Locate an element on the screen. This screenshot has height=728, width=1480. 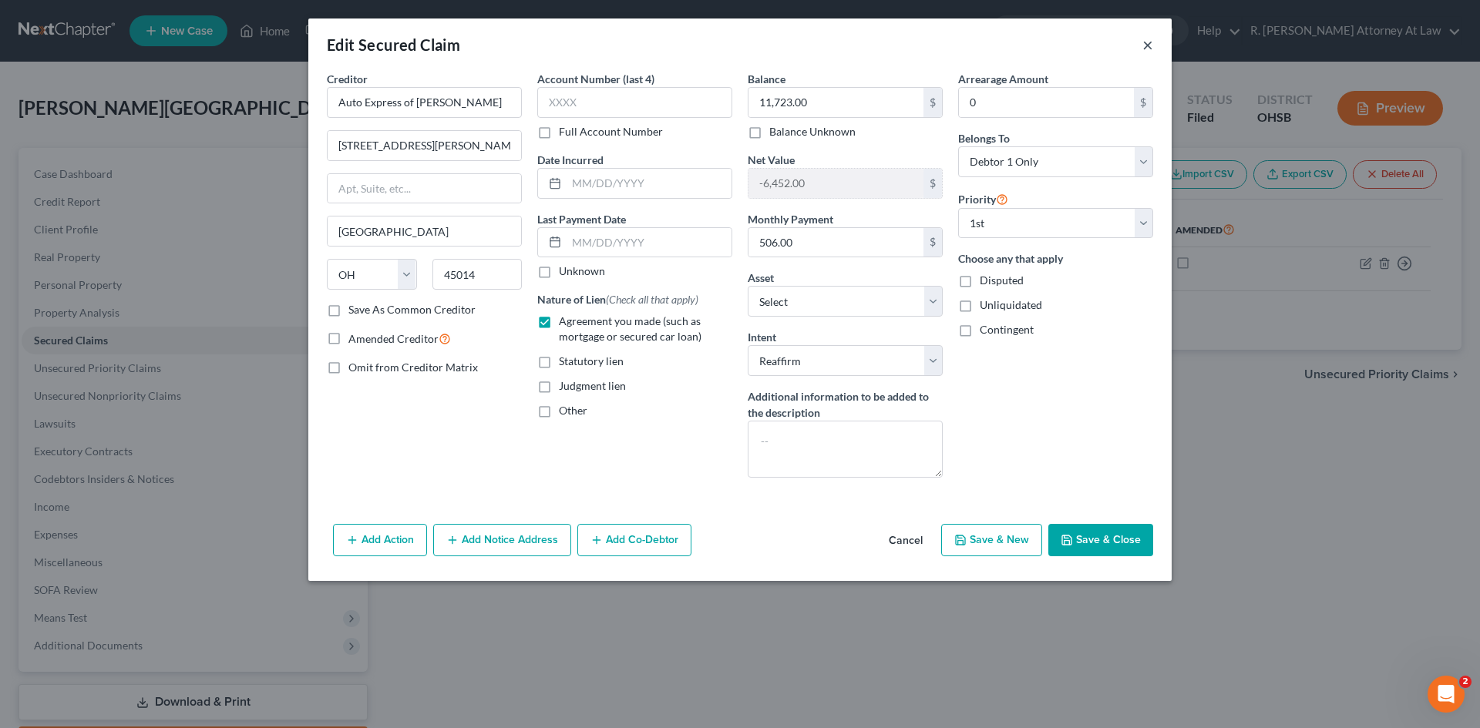
label: Save As Common Creditor is located at coordinates (412, 310).